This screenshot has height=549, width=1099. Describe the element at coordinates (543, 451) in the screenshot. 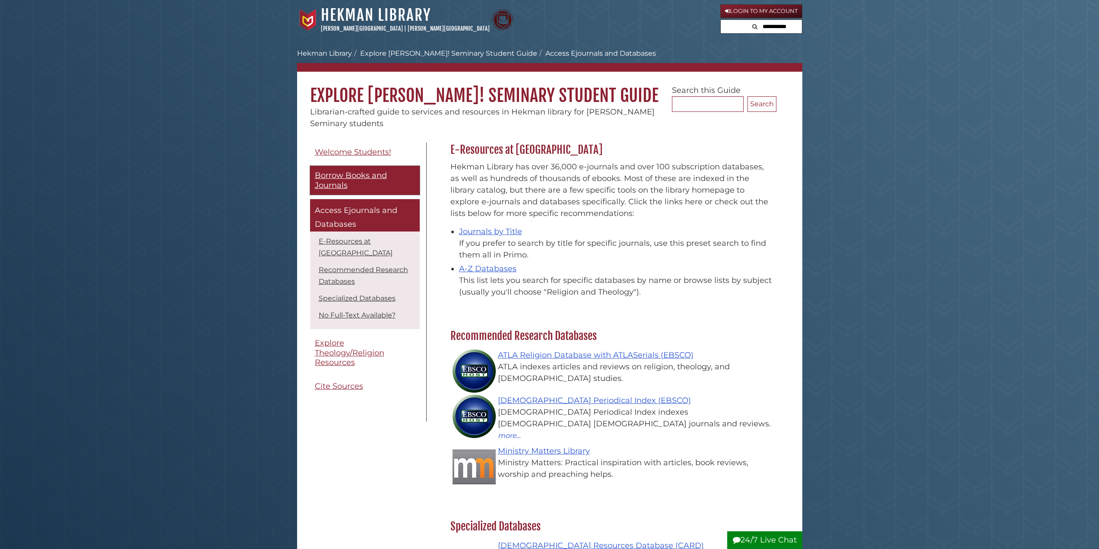

I see `a: Ministry Matters Library` at that location.